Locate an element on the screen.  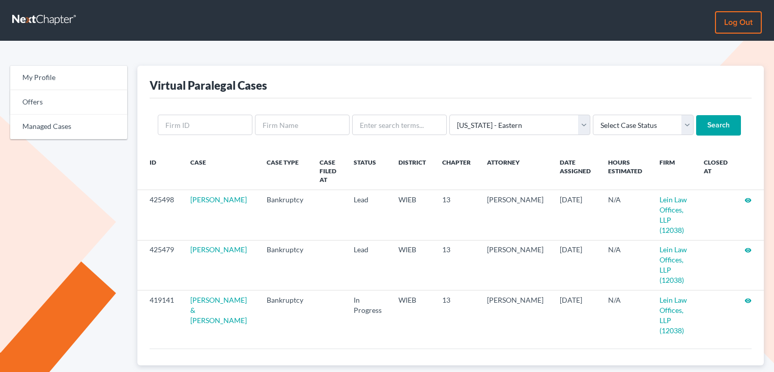
div: Virtual Paralegal Cases is located at coordinates (208, 85).